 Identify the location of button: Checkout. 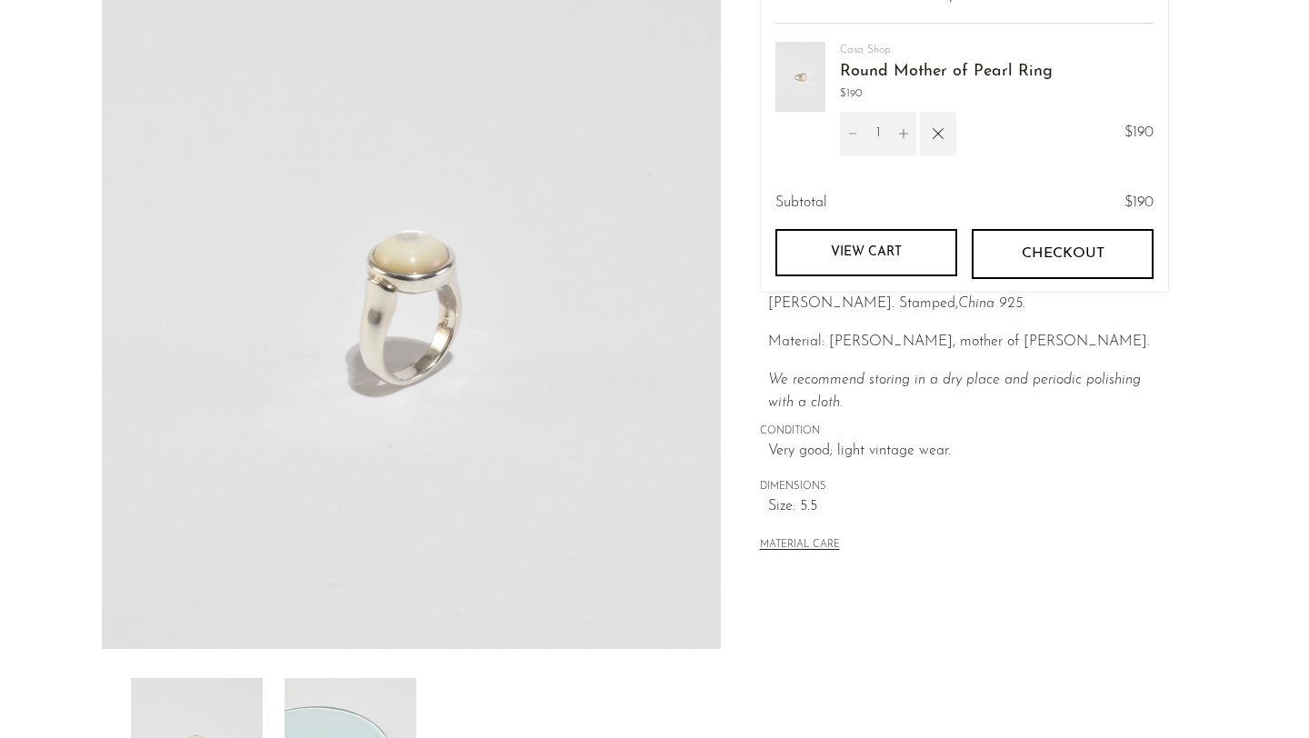
(1063, 254).